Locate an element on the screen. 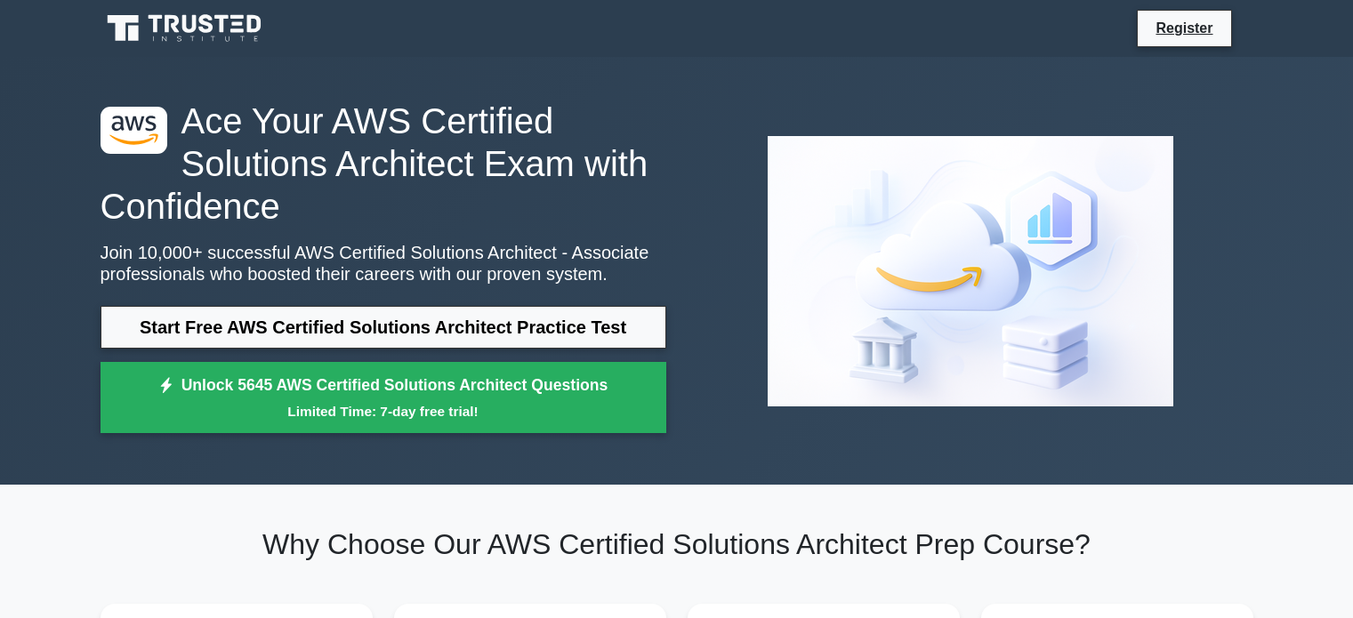 This screenshot has width=1353, height=618. h1: Ace Your AWS Certified Solutions Architect Exam with Confidence is located at coordinates (383, 164).